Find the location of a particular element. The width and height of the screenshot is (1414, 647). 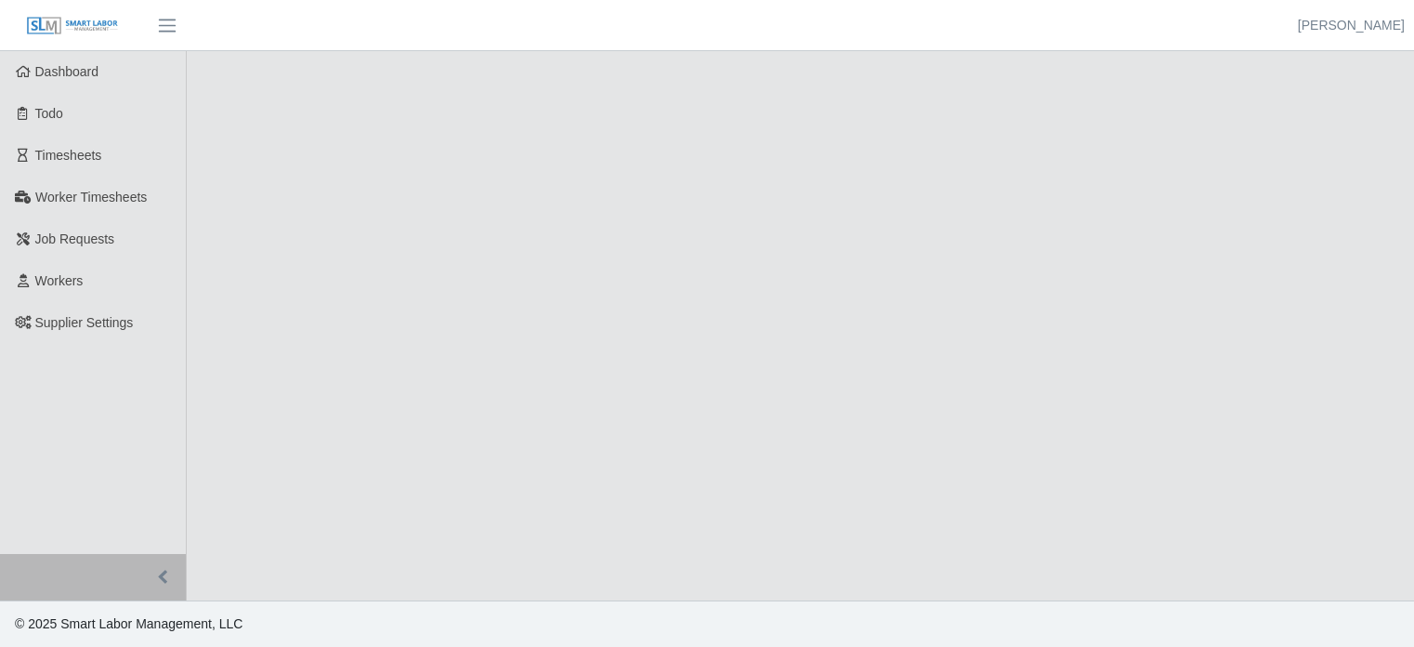

span: Supplier Settings is located at coordinates (85, 322).